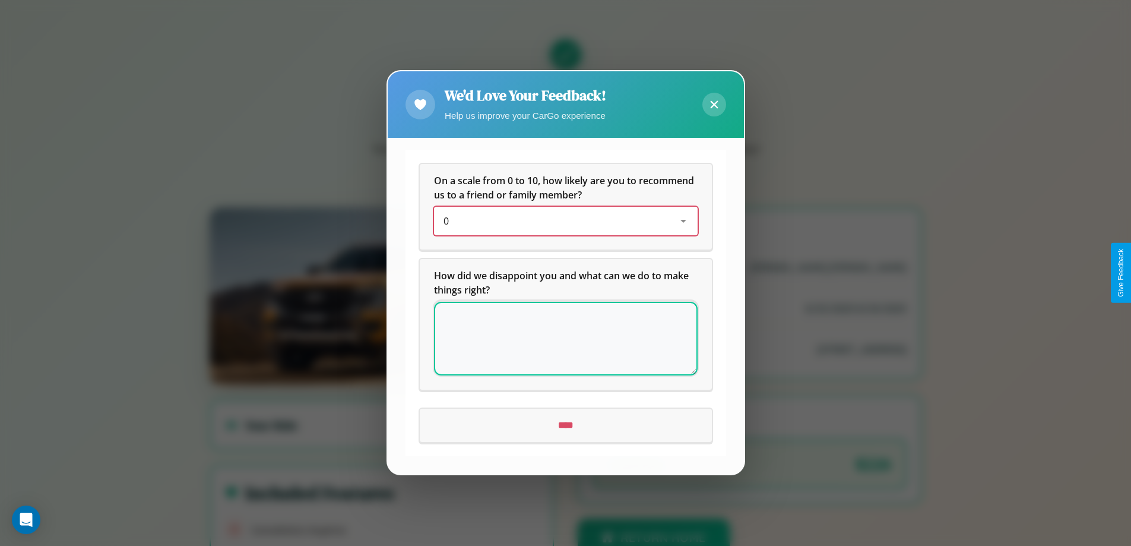 The image size is (1131, 546). I want to click on h5: On a scale from 0 to 10, how likely are you to recommend us to a friend or family member?, so click(566, 188).